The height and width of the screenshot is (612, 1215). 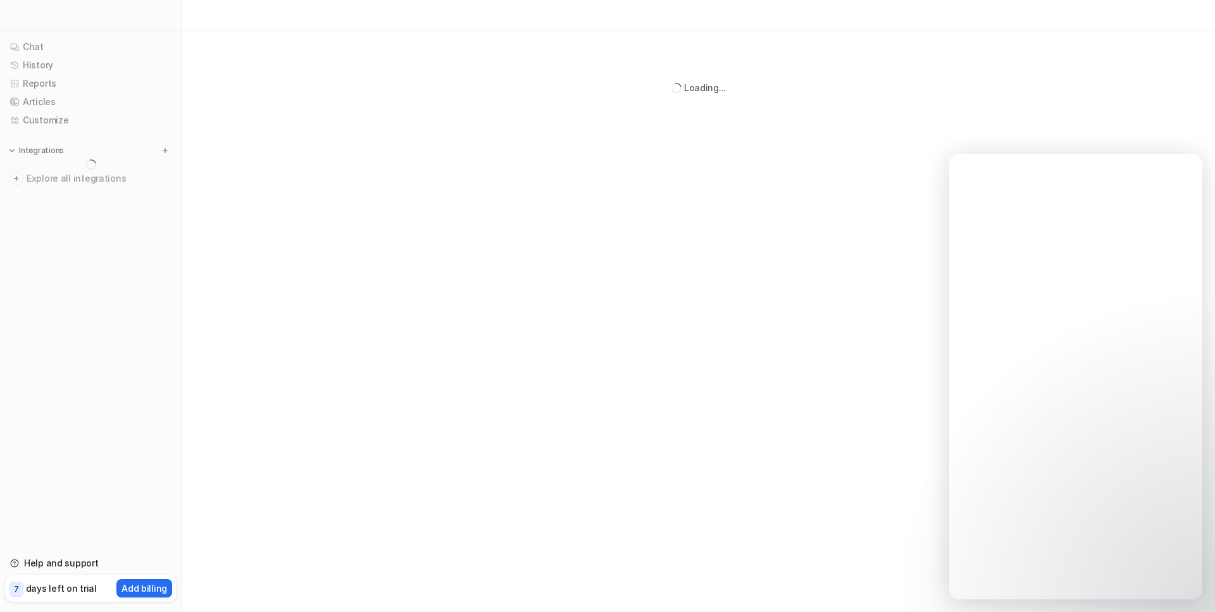 What do you see at coordinates (91, 102) in the screenshot?
I see `a: Articles` at bounding box center [91, 102].